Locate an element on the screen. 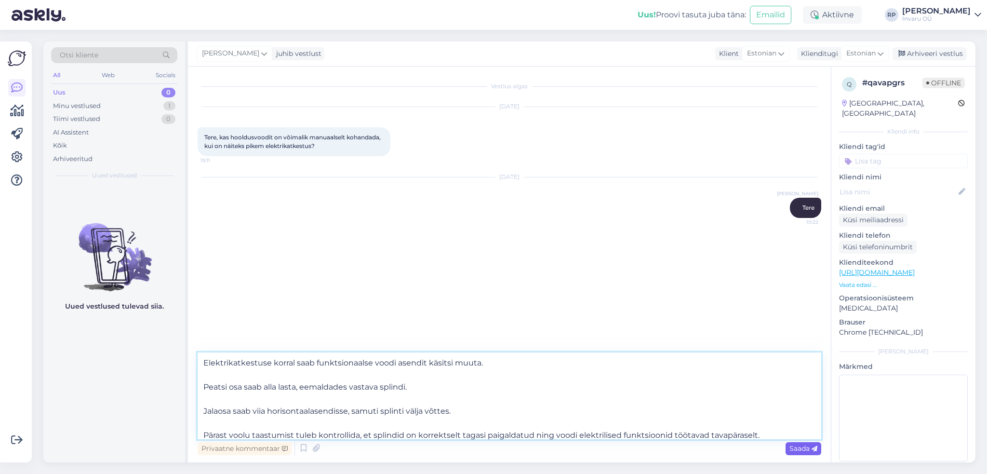  div: Klient is located at coordinates (727, 53).